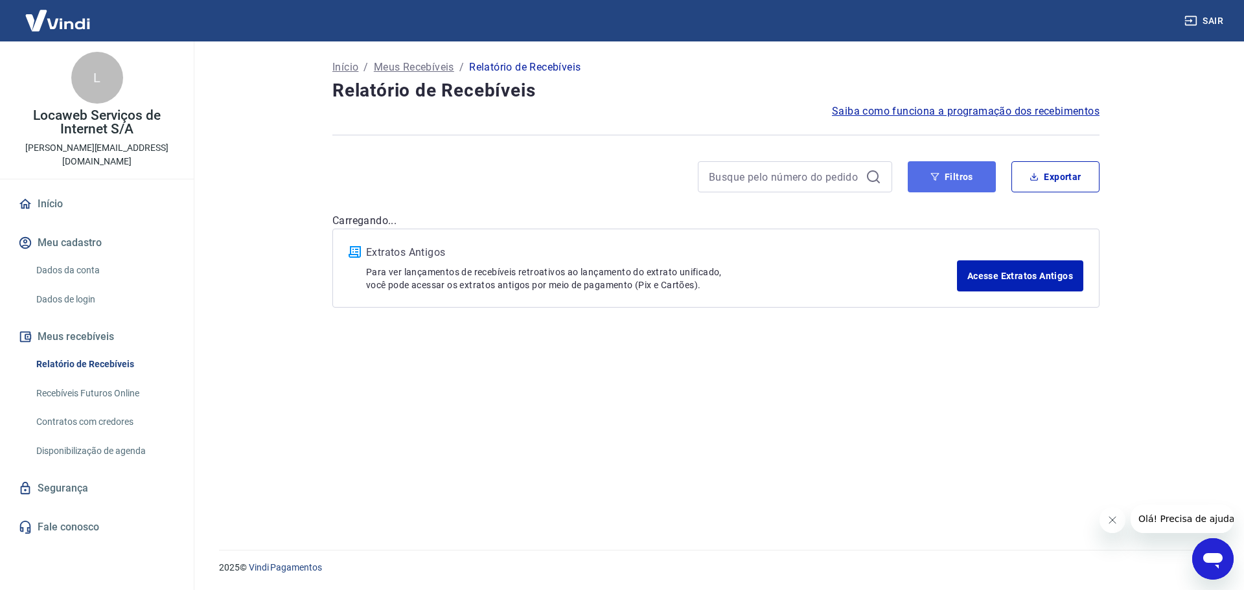 Image resolution: width=1244 pixels, height=590 pixels. What do you see at coordinates (354, 252) in the screenshot?
I see `img: ícone` at bounding box center [354, 252].